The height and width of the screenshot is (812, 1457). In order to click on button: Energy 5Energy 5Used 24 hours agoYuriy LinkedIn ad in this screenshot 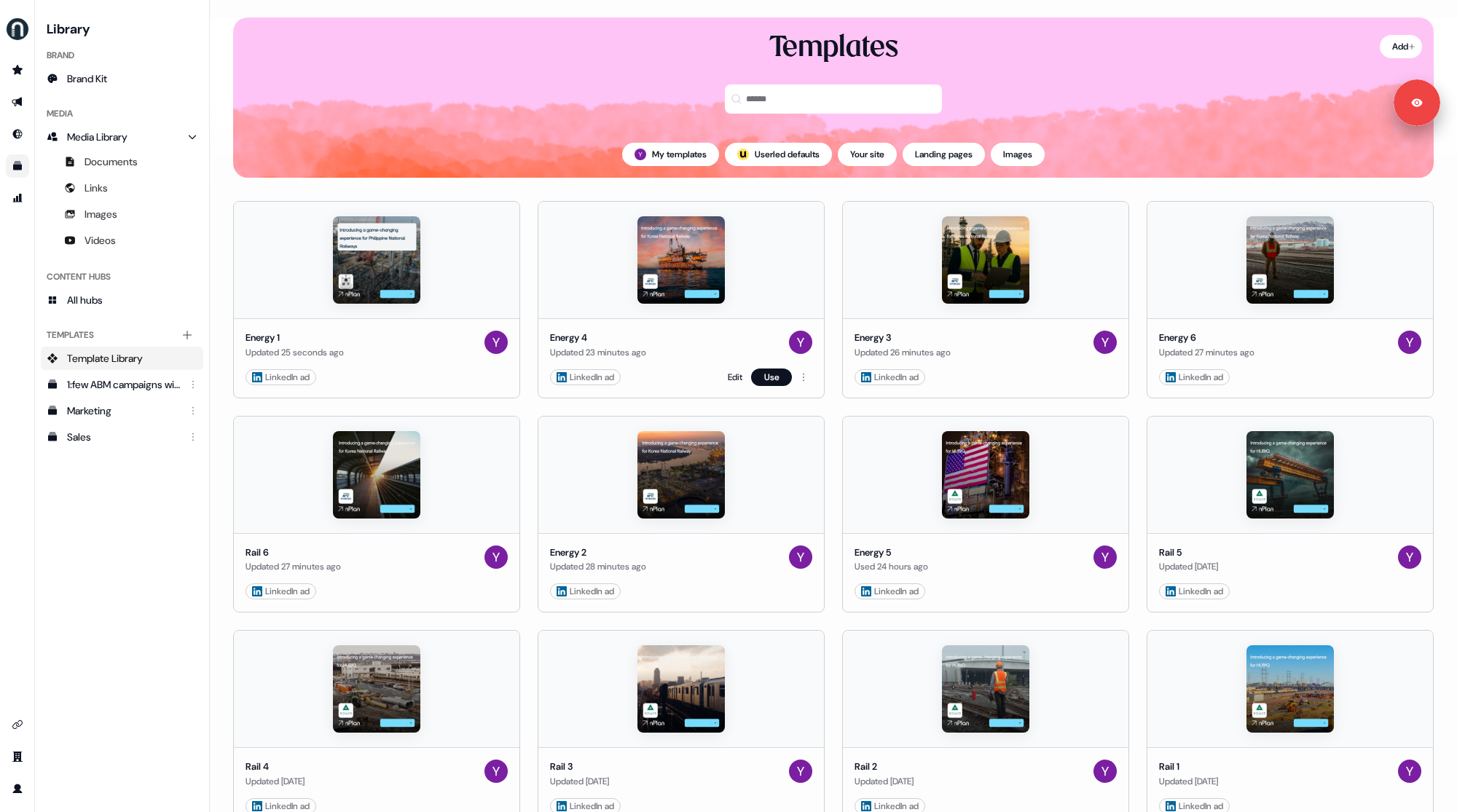, I will do `click(985, 514)`.